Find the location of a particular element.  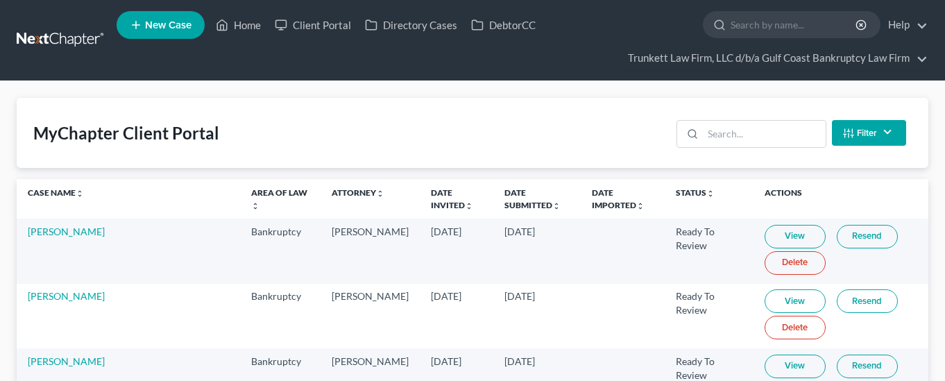

a: Date Invitedunfold_more is located at coordinates (452, 198).